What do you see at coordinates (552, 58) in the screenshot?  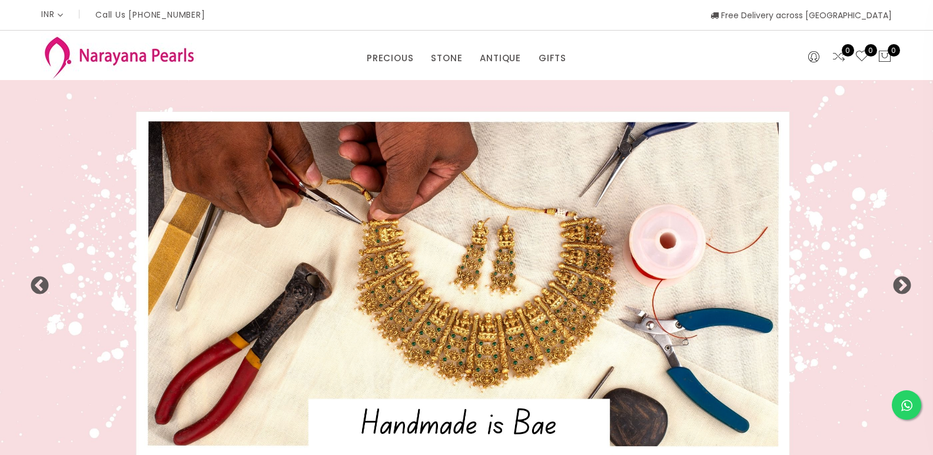 I see `a: GIFTS` at bounding box center [552, 58].